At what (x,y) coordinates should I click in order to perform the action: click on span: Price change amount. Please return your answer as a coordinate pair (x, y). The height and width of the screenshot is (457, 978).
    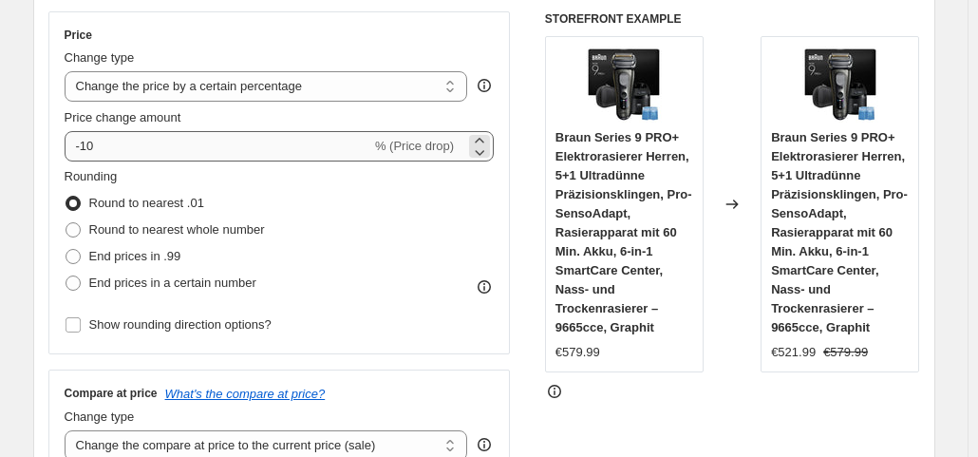
    Looking at the image, I should click on (122, 117).